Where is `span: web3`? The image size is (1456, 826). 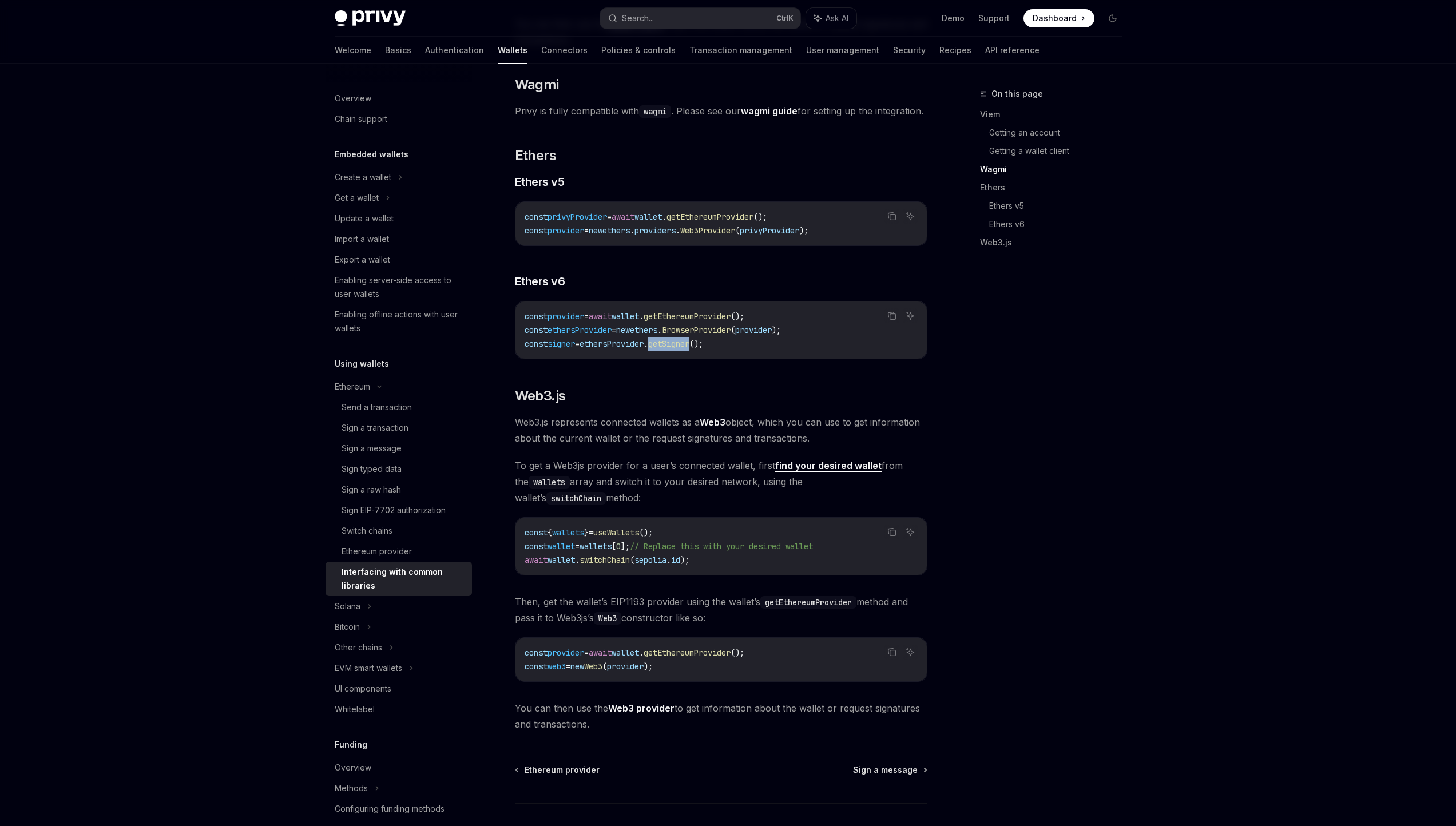
span: web3 is located at coordinates (556, 666).